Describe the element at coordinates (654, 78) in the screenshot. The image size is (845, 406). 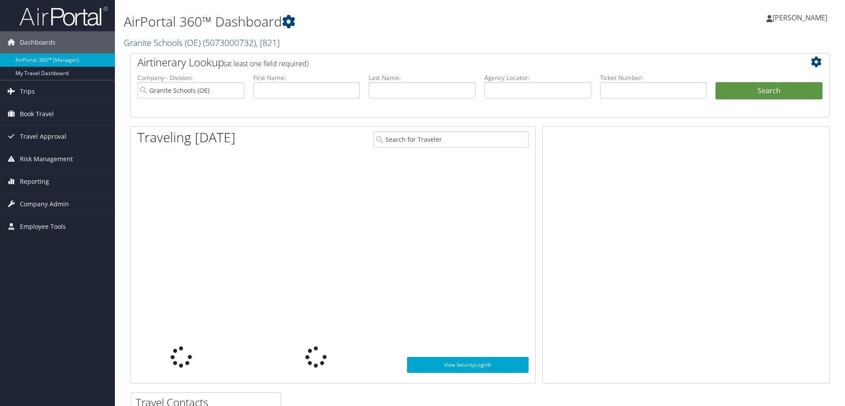
I see `label: Ticket Number:` at that location.